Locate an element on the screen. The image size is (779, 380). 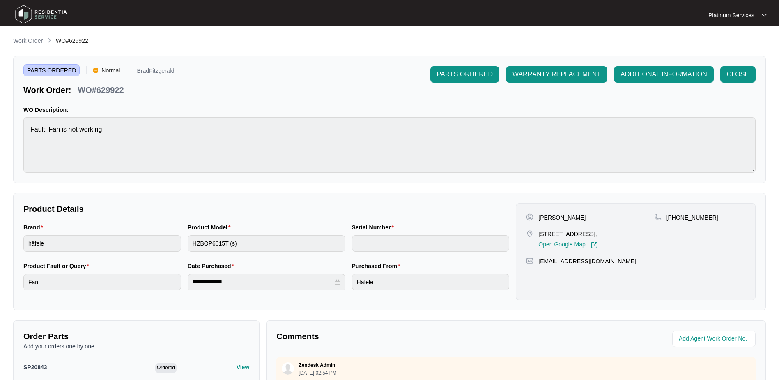
img: chevron-right is located at coordinates (49, 40).